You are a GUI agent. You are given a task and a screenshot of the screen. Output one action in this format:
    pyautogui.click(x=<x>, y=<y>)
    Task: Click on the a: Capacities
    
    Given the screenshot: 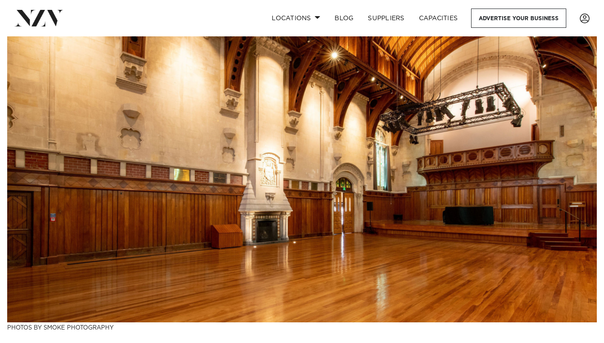 What is the action you would take?
    pyautogui.click(x=438, y=18)
    